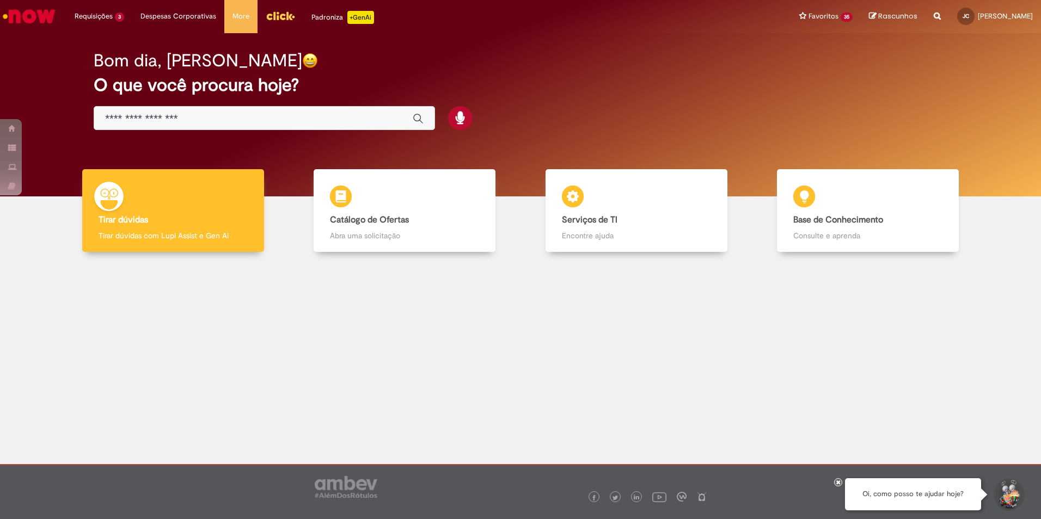 The height and width of the screenshot is (519, 1041). What do you see at coordinates (173, 236) in the screenshot?
I see `p: Tirar dúvidas com Lupi Assist e Gen Ai` at bounding box center [173, 236].